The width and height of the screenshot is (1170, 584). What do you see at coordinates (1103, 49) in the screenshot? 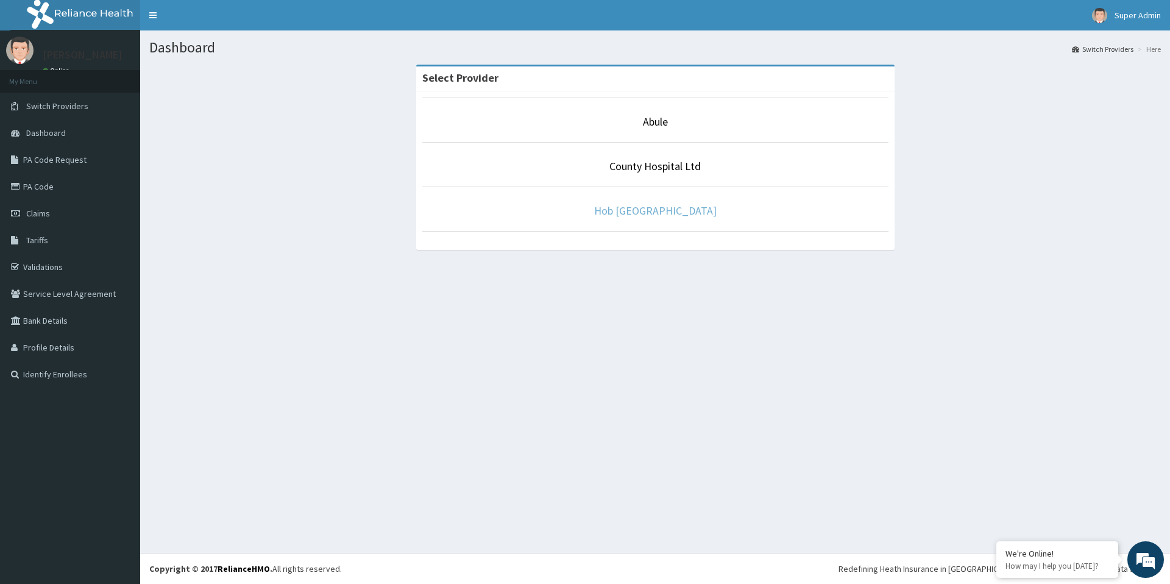
I see `a: Switch Providers` at bounding box center [1103, 49].